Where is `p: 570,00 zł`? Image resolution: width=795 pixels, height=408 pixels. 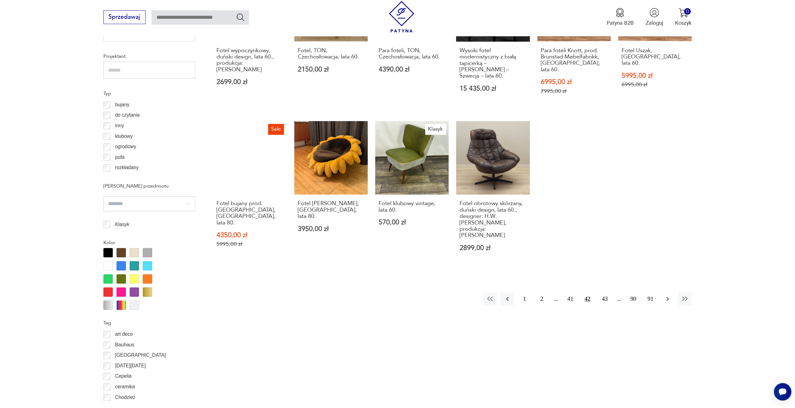 p: 570,00 zł is located at coordinates (412, 222).